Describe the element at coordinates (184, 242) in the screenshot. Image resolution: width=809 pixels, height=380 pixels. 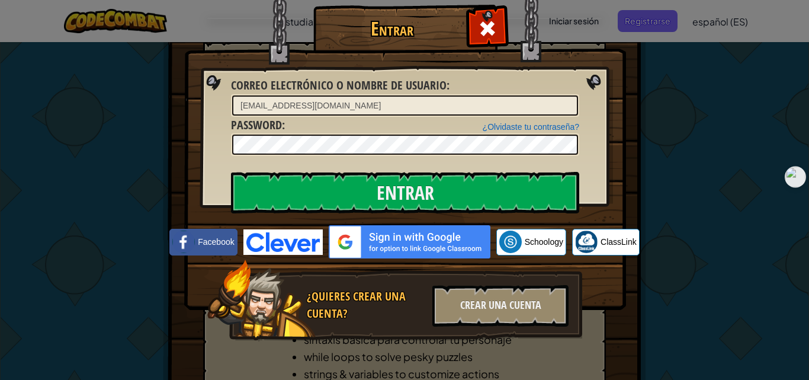
I see `img: facebook_small.png` at that location.